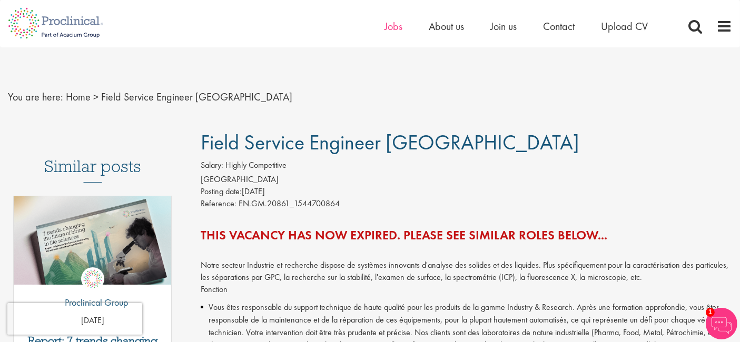  What do you see at coordinates (624, 26) in the screenshot?
I see `a: Upload CV` at bounding box center [624, 26].